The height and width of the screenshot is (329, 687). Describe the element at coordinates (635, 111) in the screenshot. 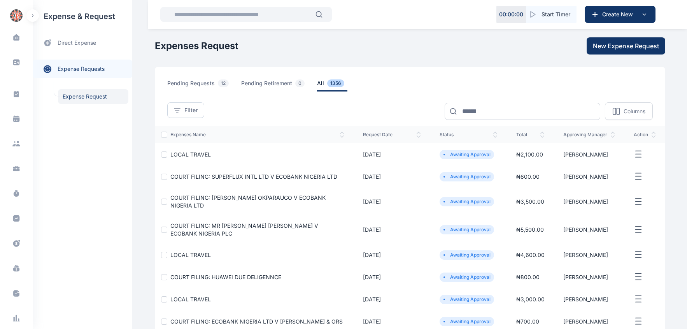

I see `p: Columns` at that location.